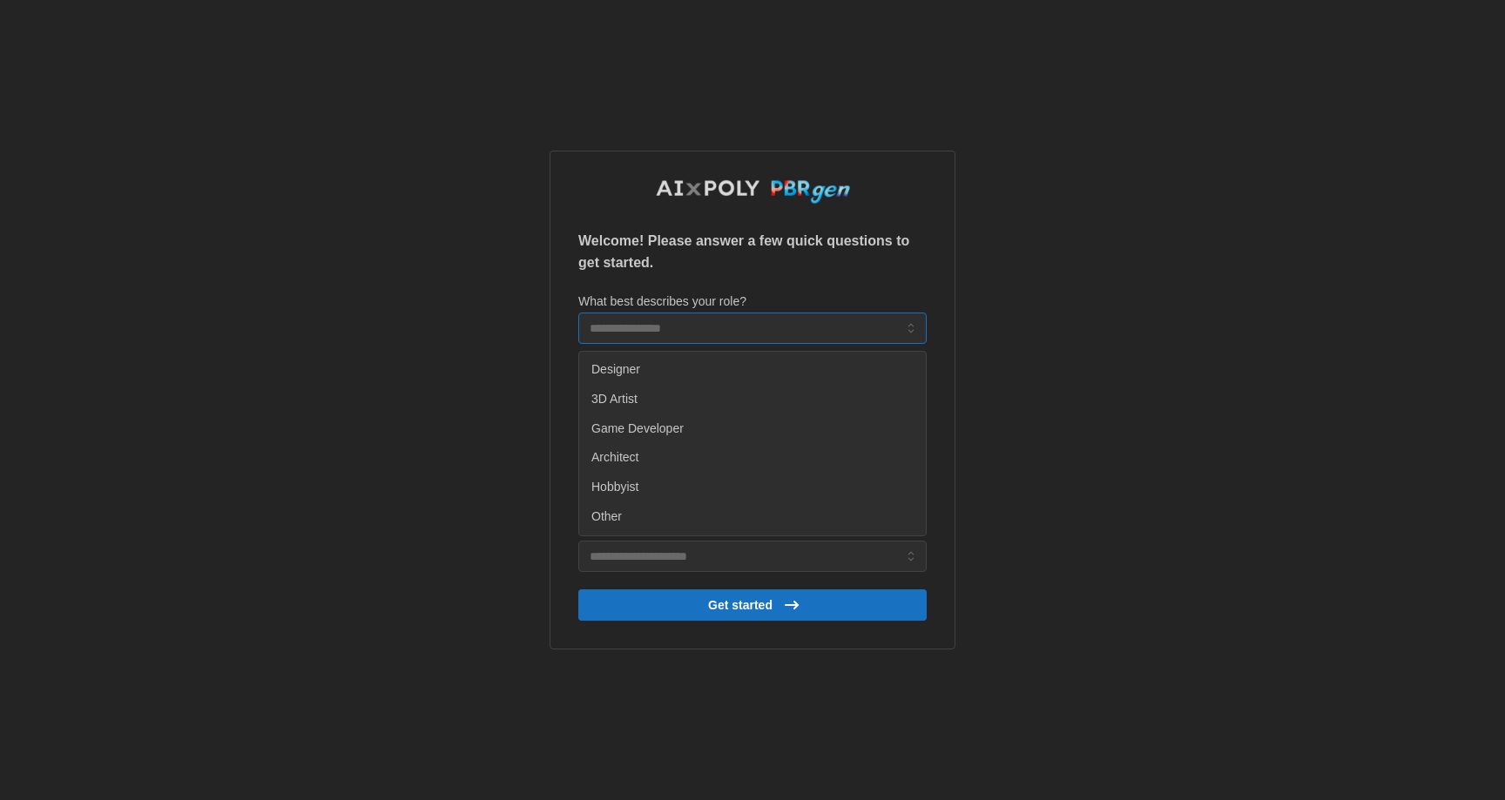 Image resolution: width=1505 pixels, height=800 pixels. Describe the element at coordinates (752, 605) in the screenshot. I see `button: Get started` at that location.